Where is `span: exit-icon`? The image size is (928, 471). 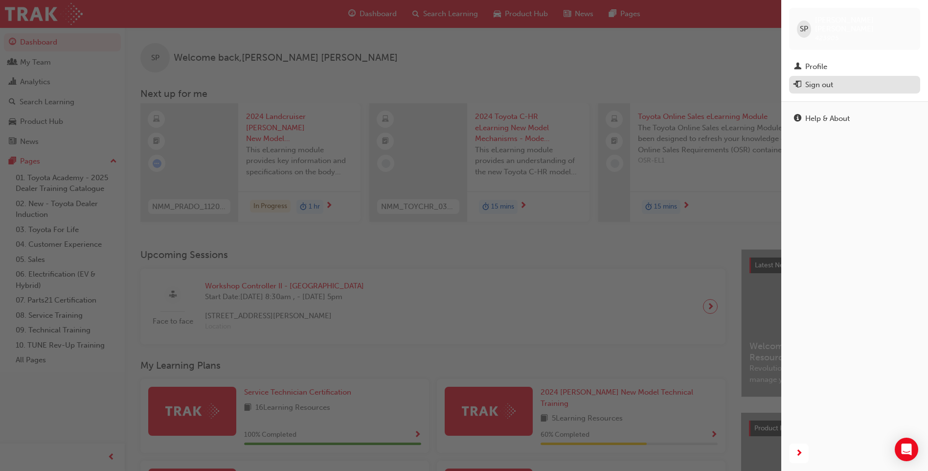
span: exit-icon is located at coordinates (797, 85).